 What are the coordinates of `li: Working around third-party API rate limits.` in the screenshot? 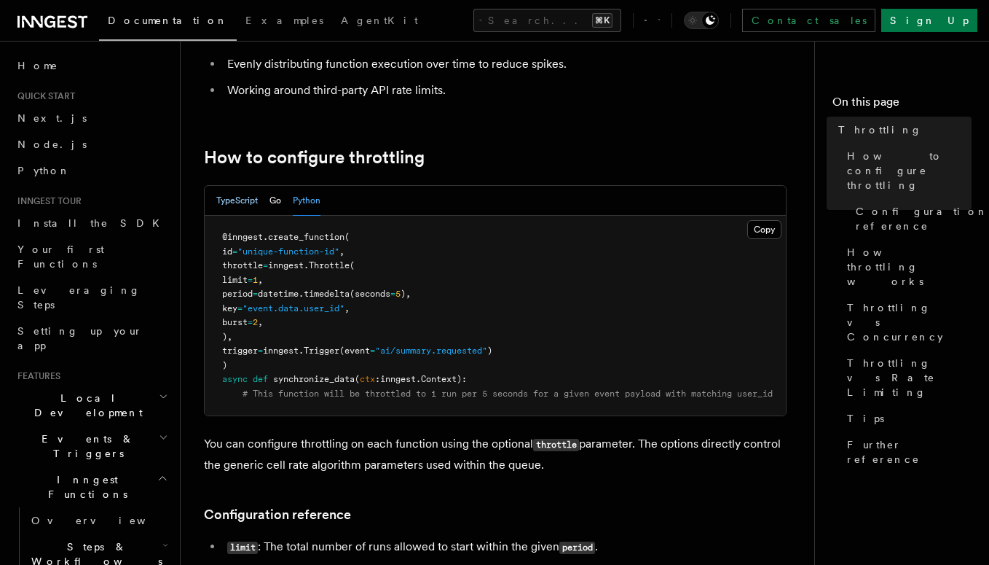 It's located at (505, 90).